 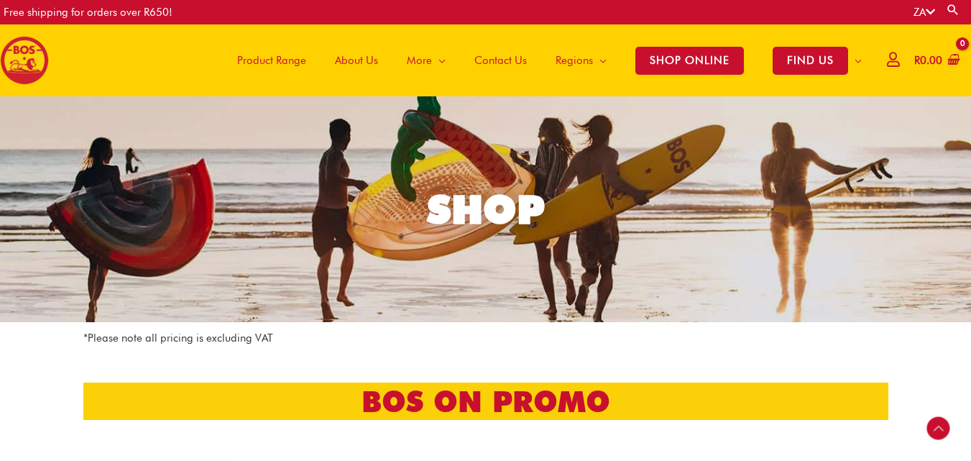 What do you see at coordinates (426, 60) in the screenshot?
I see `a: More` at bounding box center [426, 60].